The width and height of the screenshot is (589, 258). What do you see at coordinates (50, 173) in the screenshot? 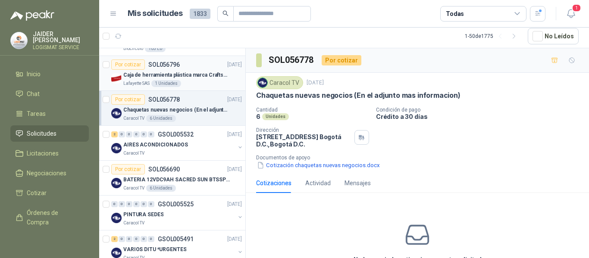
I see `a: Negociaciones` at bounding box center [50, 173].